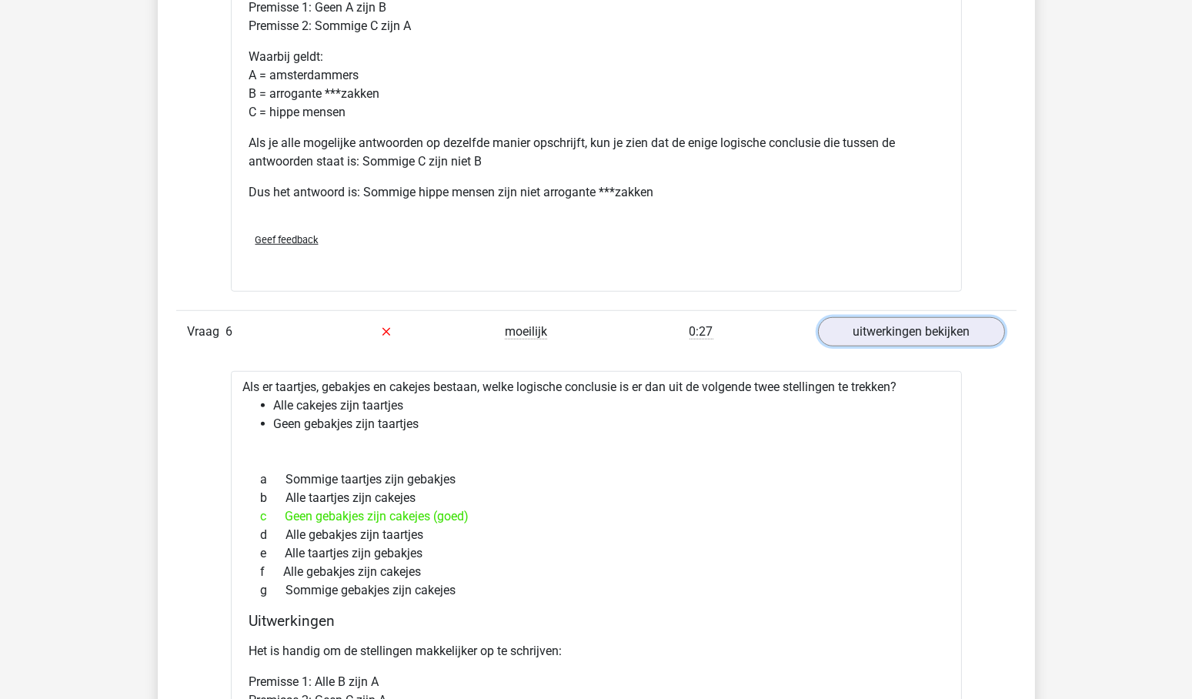  What do you see at coordinates (911, 332) in the screenshot?
I see `a: uitwerkingen bekijken` at bounding box center [911, 332].